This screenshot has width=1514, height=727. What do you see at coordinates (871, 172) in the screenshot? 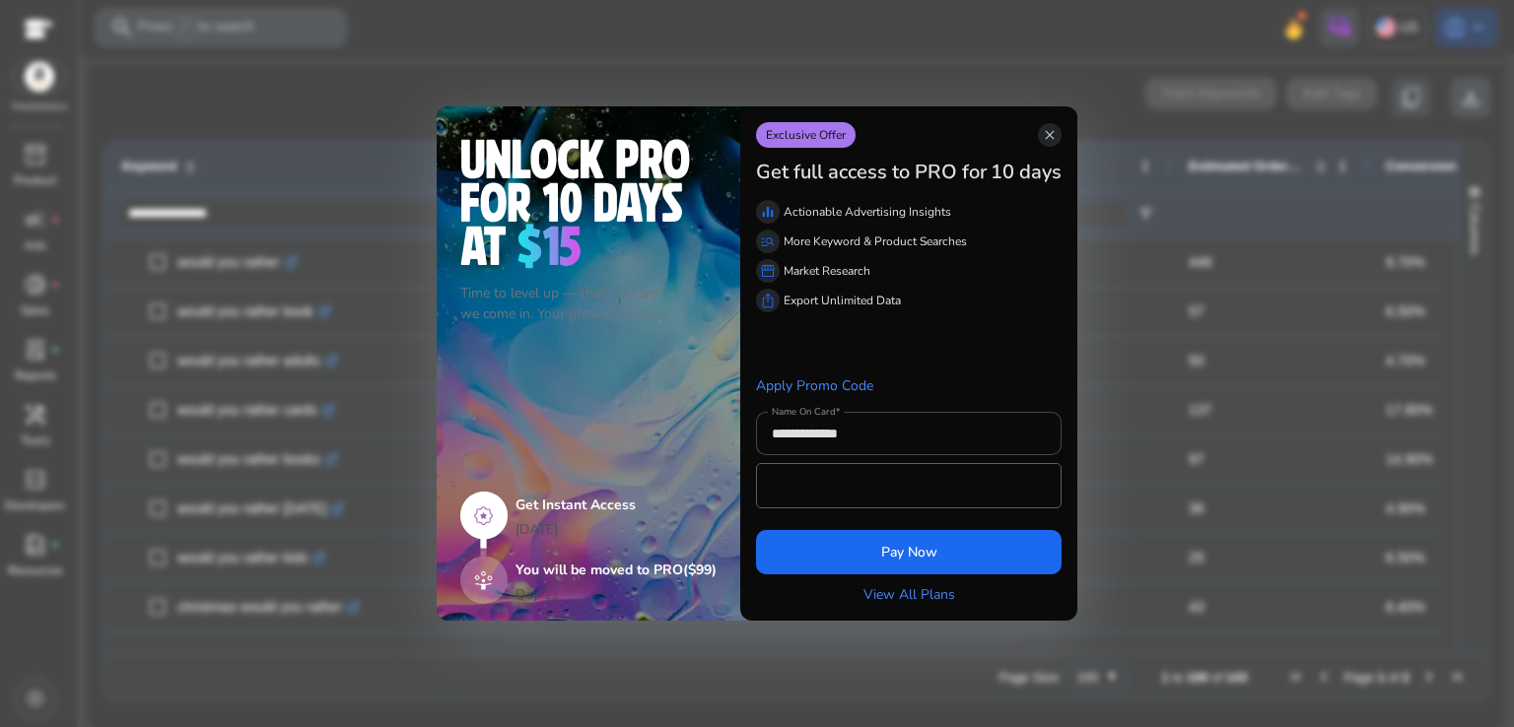
I see `h3: Get full access to PRO for` at bounding box center [871, 172].